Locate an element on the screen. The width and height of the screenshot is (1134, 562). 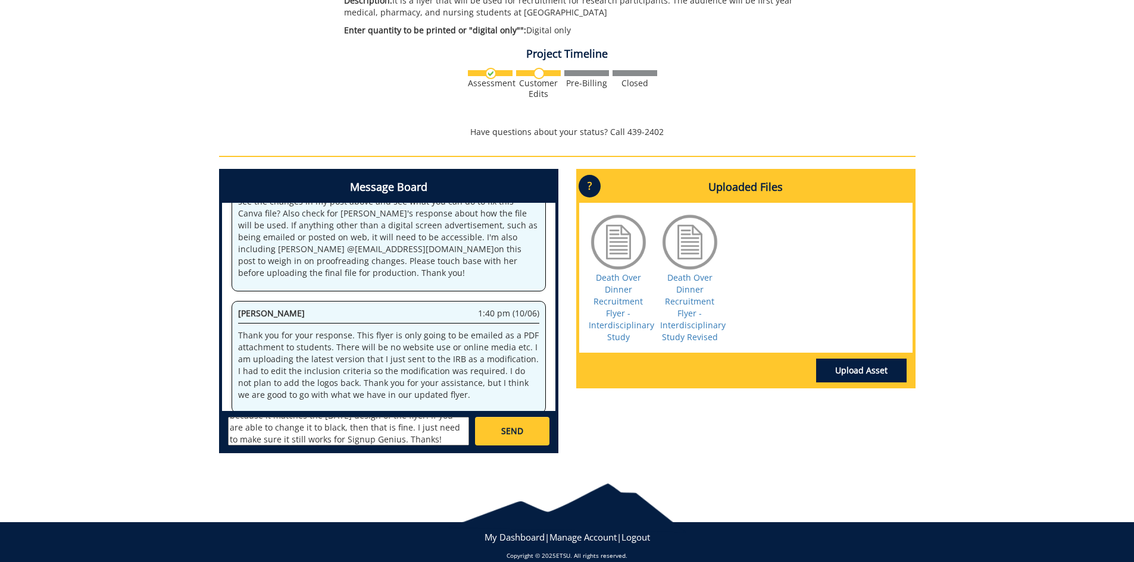
textarea: messageToSend is located at coordinates (348, 432).